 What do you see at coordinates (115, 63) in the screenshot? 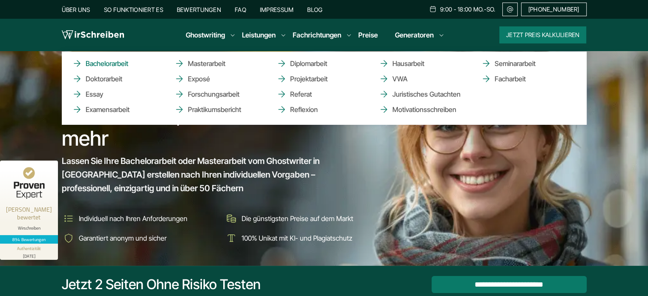
I see `a: Bachelorarbeit` at bounding box center [115, 63].